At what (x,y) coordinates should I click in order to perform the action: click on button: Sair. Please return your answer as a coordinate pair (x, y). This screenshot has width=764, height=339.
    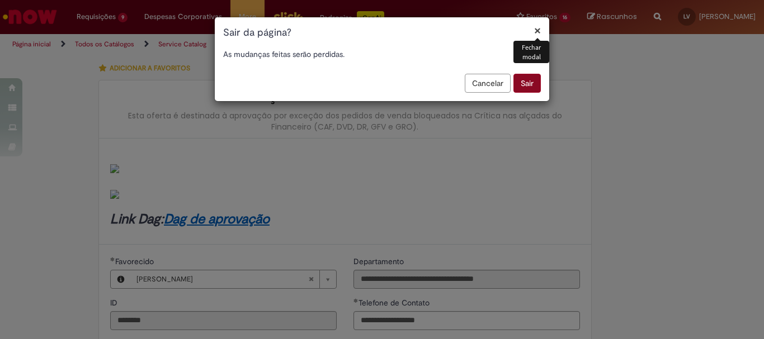
    Looking at the image, I should click on (527, 83).